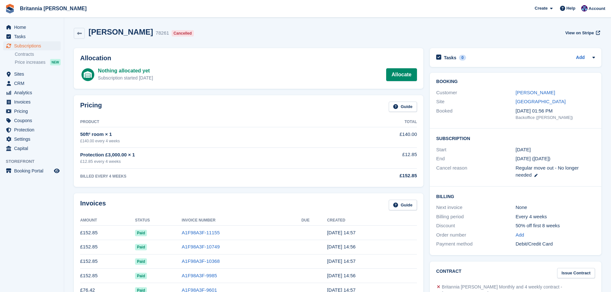 The width and height of the screenshot is (611, 292). I want to click on h2: Contract, so click(449, 273).